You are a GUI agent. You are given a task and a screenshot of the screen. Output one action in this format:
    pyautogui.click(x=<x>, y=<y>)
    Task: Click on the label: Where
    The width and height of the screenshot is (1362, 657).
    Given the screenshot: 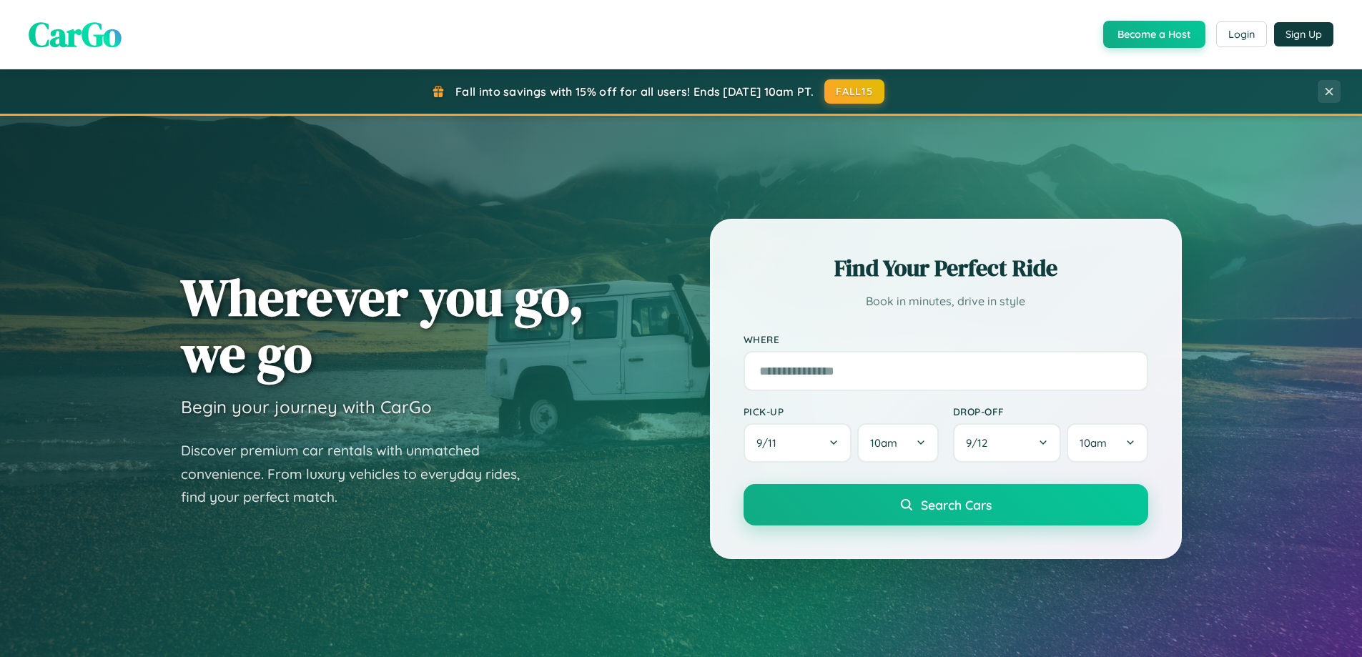 What is the action you would take?
    pyautogui.click(x=946, y=339)
    